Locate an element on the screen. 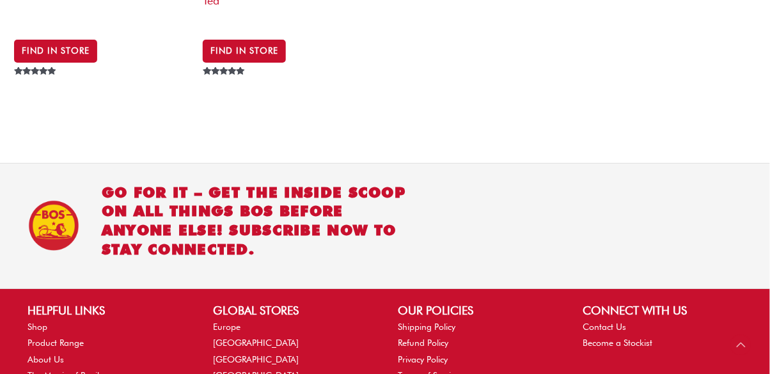  a: About Us is located at coordinates (46, 359).